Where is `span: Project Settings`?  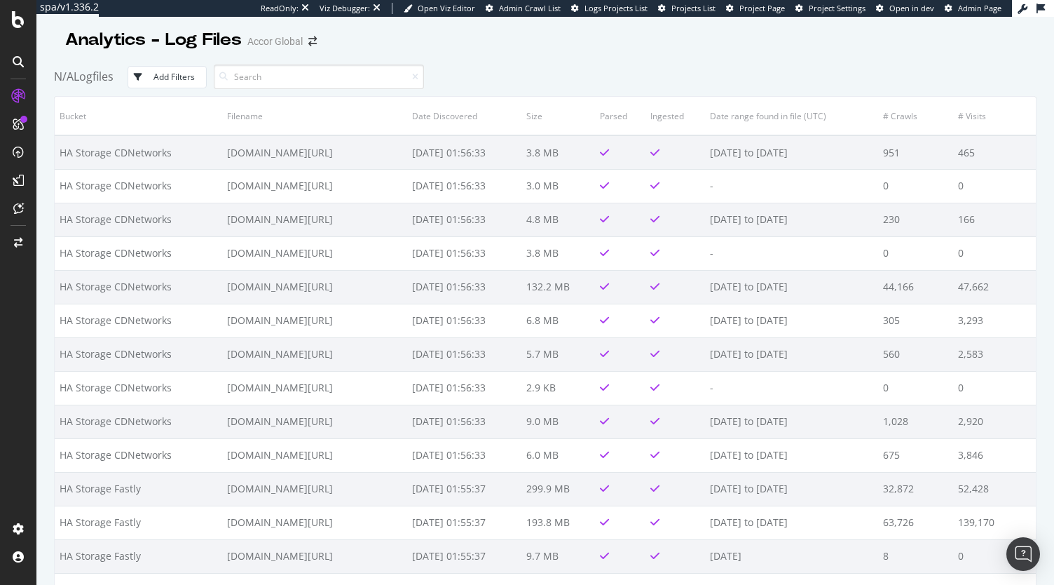
span: Project Settings is located at coordinates (837, 8).